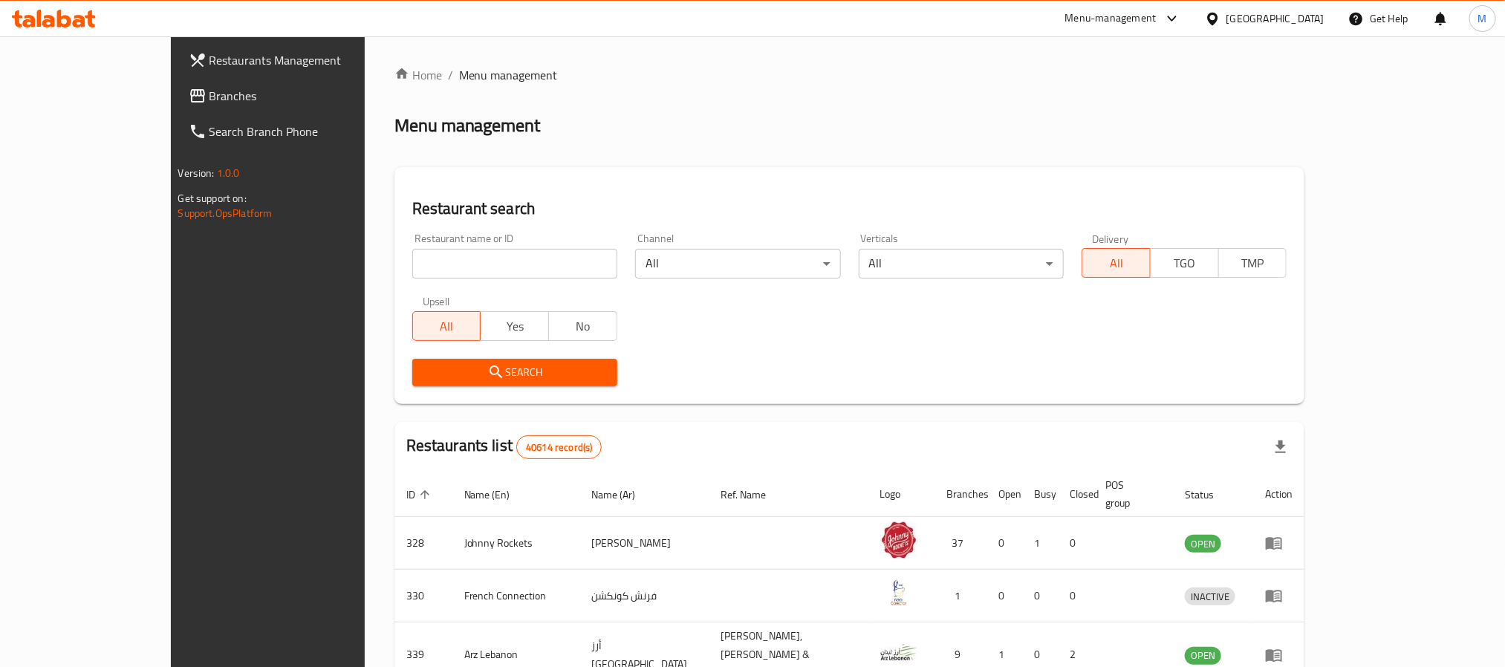 The image size is (1505, 667). I want to click on span: Search Branch Phone, so click(310, 132).